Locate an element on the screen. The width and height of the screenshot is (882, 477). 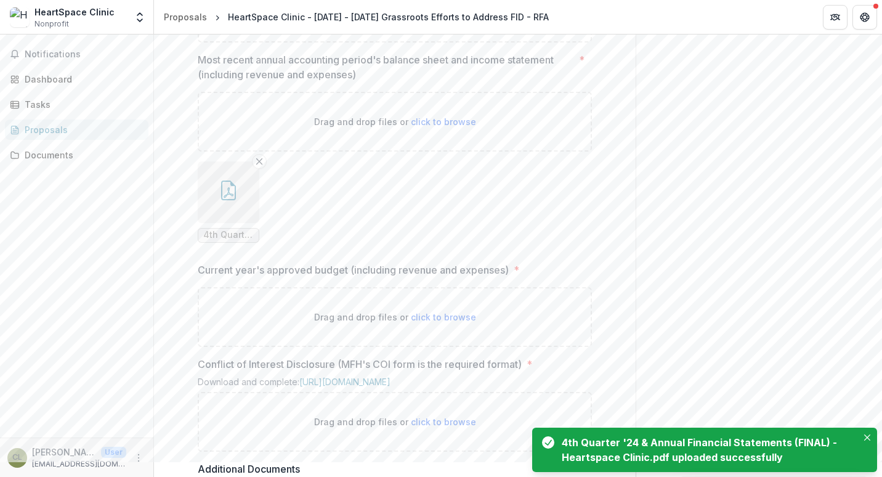
nav: breadcrumb is located at coordinates (356, 17).